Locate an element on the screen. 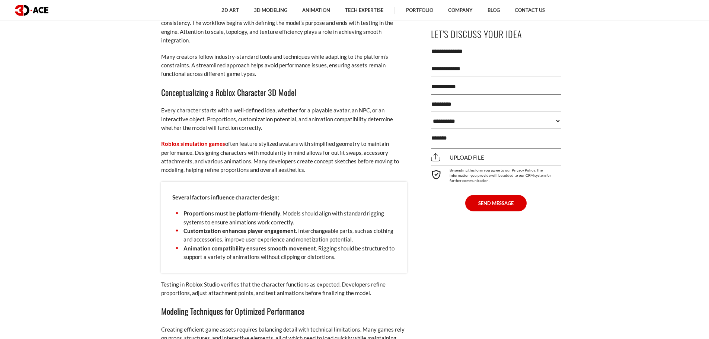 The image size is (709, 339). p: Many creators follow industry-standard tools and techniques while adapting to the platform’s cons... is located at coordinates (284, 65).